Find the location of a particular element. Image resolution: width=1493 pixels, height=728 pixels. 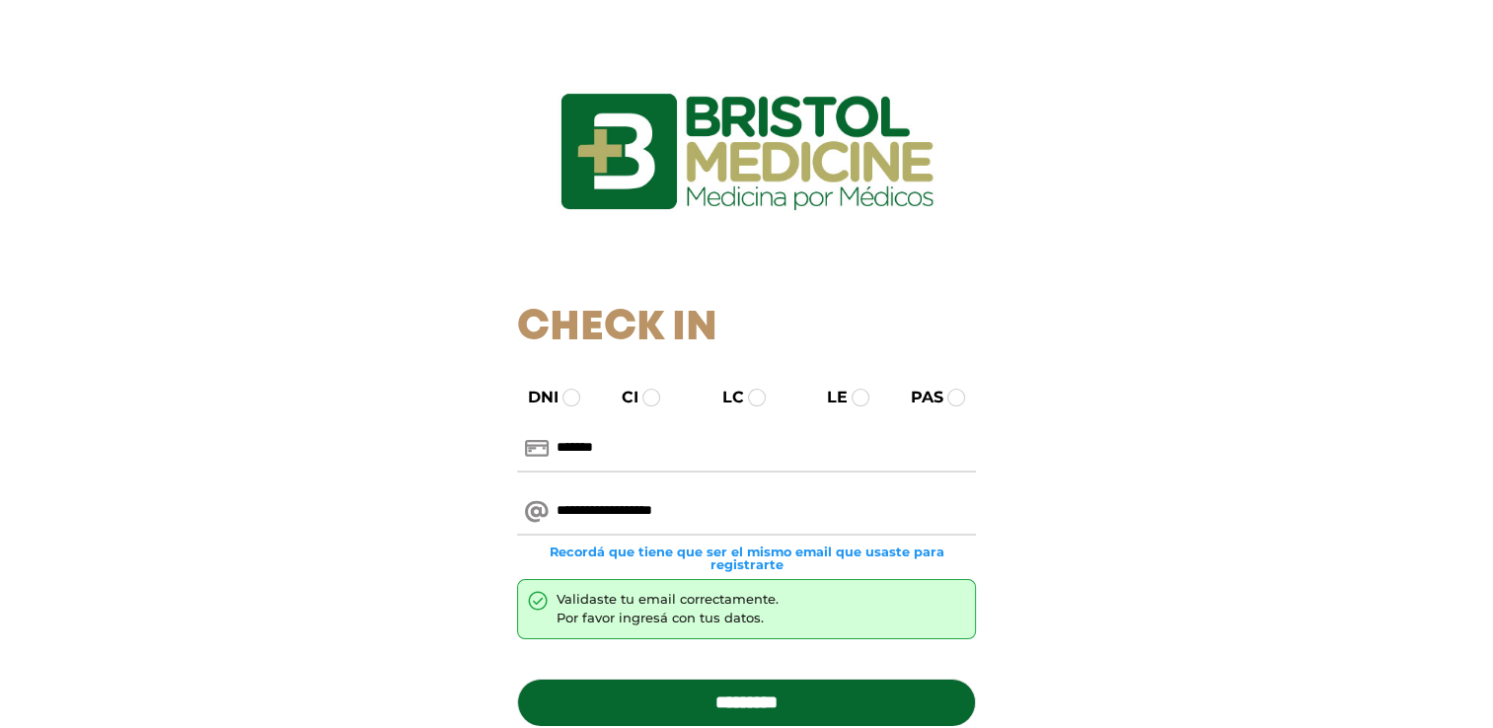

label: PAS is located at coordinates (917, 398).